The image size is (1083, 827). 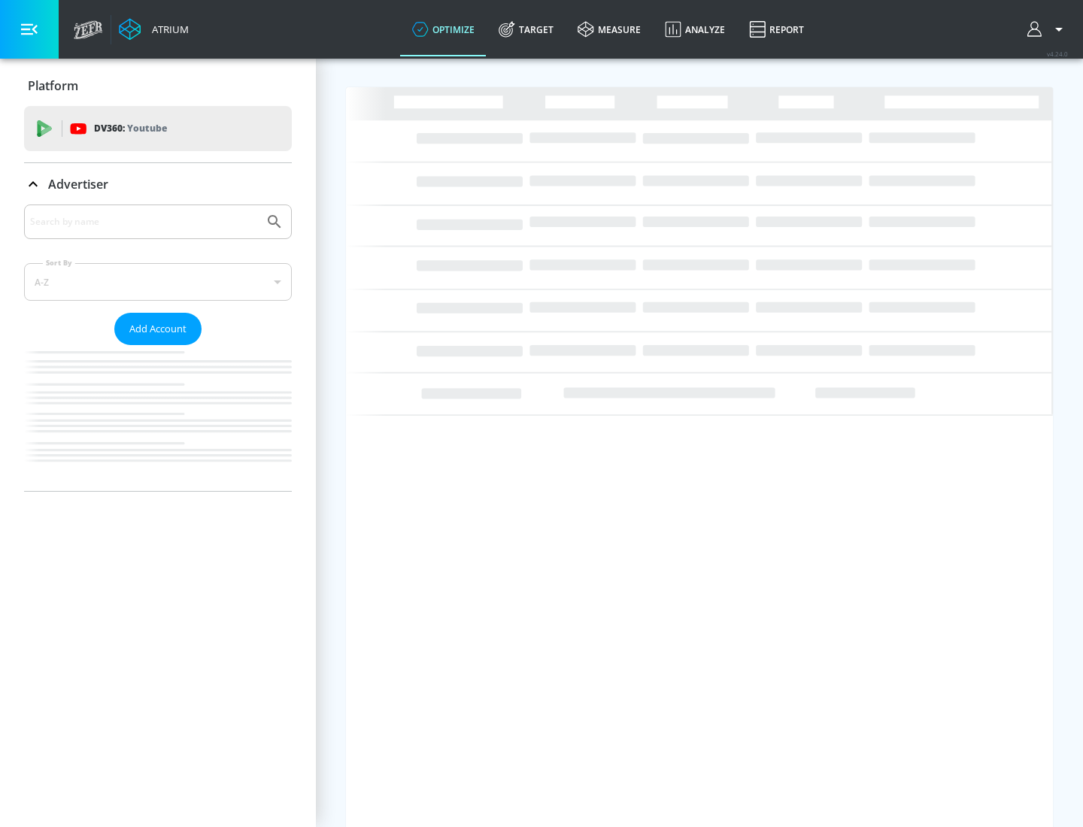 What do you see at coordinates (695, 29) in the screenshot?
I see `a: Analyze` at bounding box center [695, 29].